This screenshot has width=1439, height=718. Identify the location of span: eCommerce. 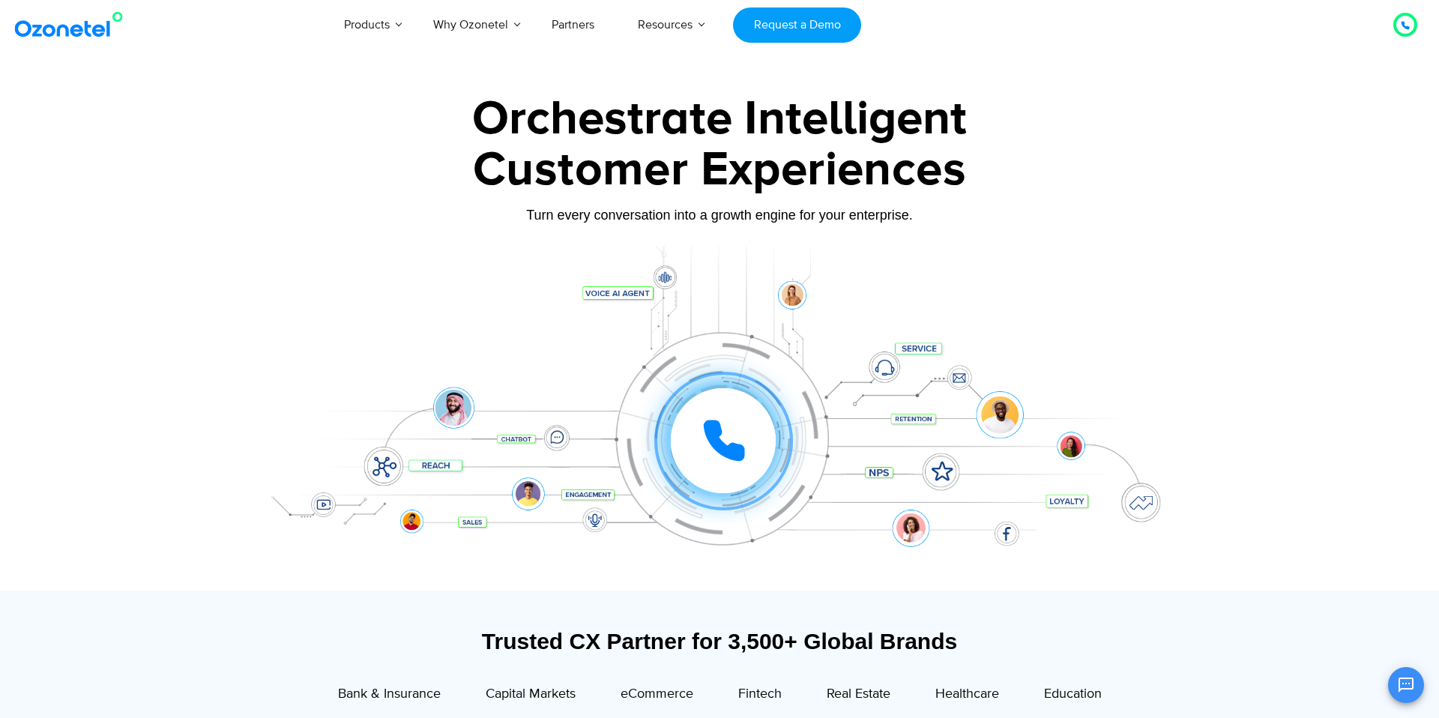
(656, 694).